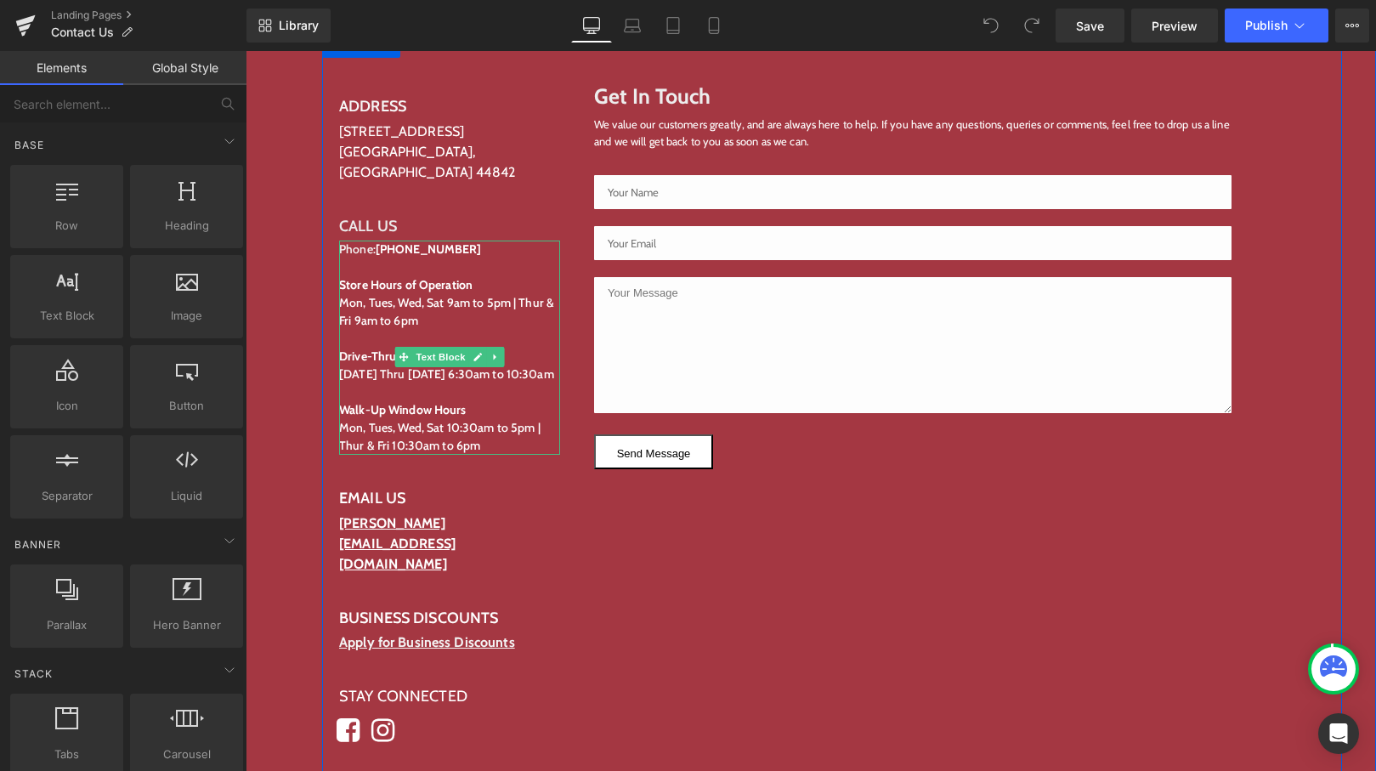  What do you see at coordinates (122, 175) in the screenshot?
I see `font: CALL US` at bounding box center [122, 175].